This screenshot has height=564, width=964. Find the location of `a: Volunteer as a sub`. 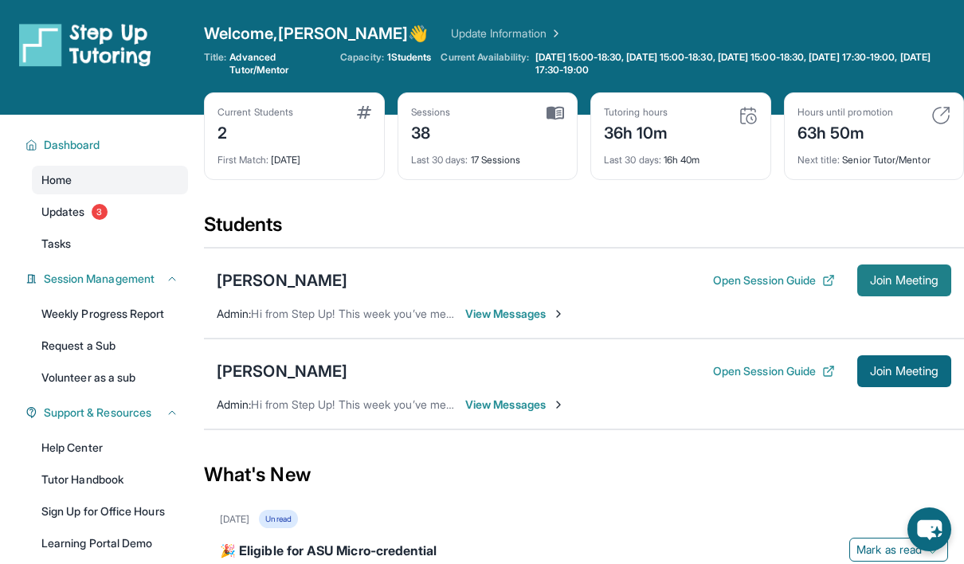

a: Volunteer as a sub is located at coordinates (110, 378).